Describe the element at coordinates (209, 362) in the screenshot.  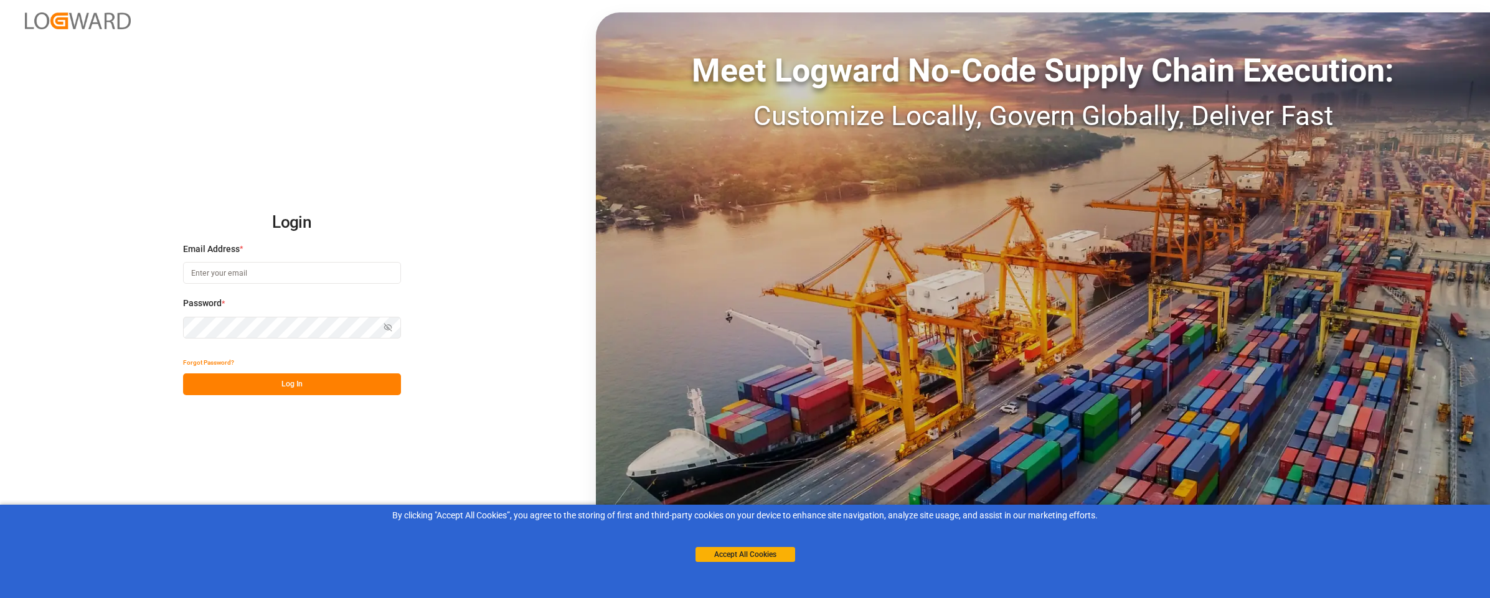
I see `button: Forgot Password?` at that location.